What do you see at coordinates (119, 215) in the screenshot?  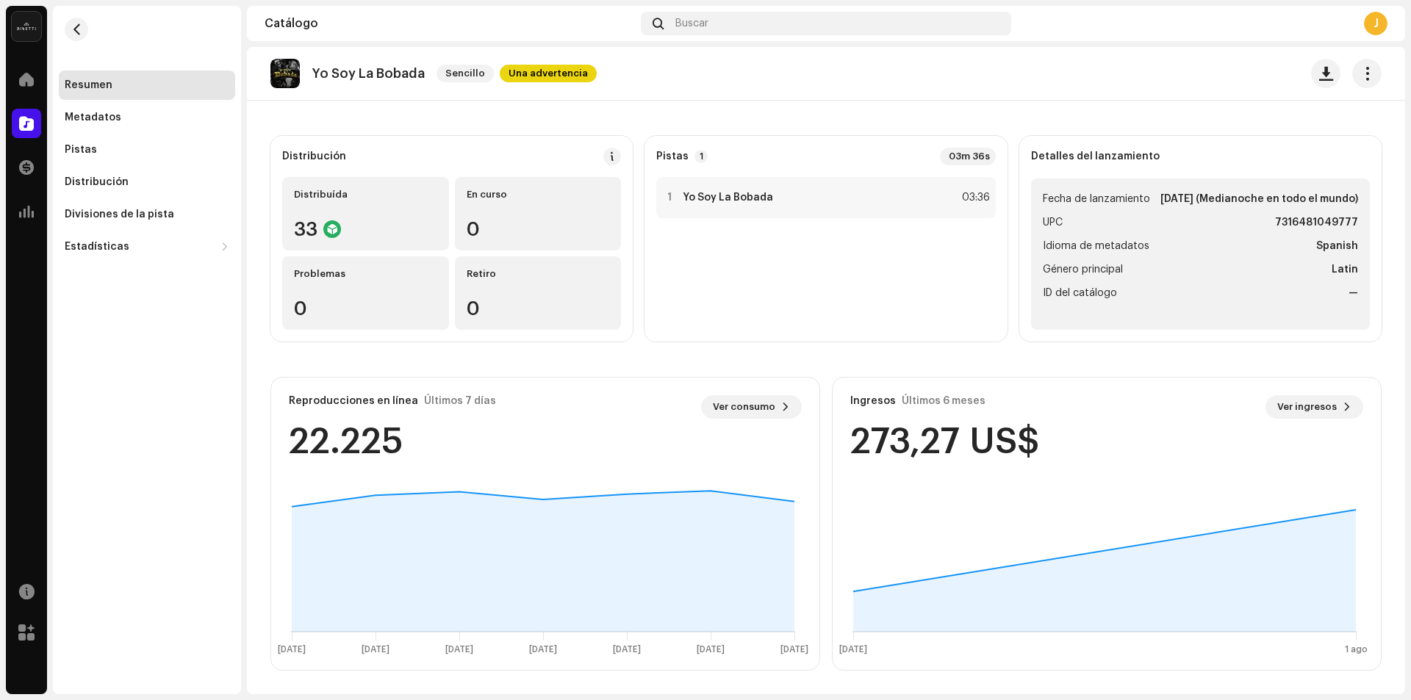 I see `div: Divisiones de la pista` at bounding box center [119, 215].